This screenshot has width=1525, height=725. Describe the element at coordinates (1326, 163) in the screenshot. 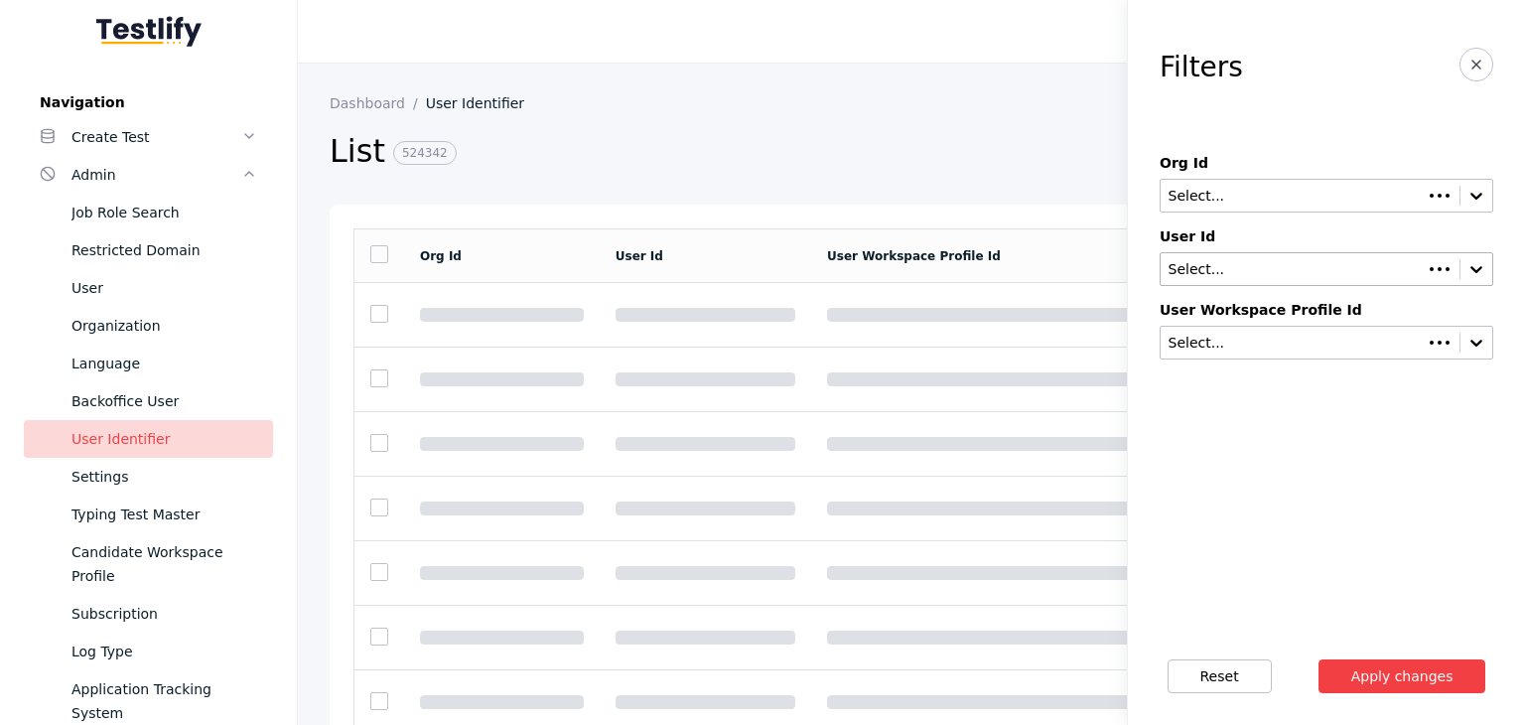

I see `label: Org Id` at that location.